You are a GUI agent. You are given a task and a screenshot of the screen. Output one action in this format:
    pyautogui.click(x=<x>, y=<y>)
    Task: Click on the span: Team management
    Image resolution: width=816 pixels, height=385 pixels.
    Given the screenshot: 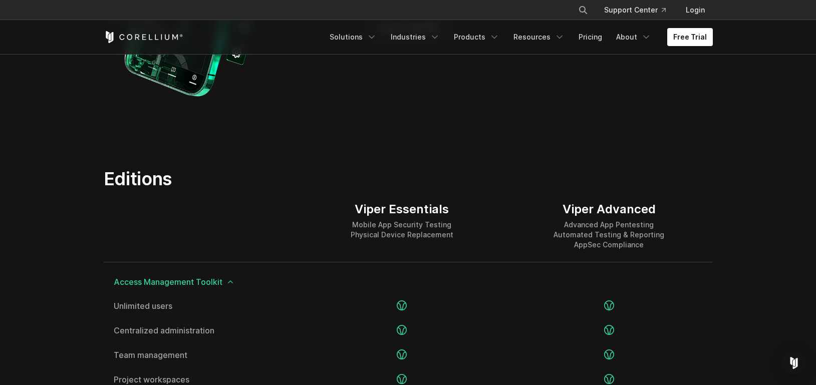 What is the action you would take?
    pyautogui.click(x=201, y=355)
    